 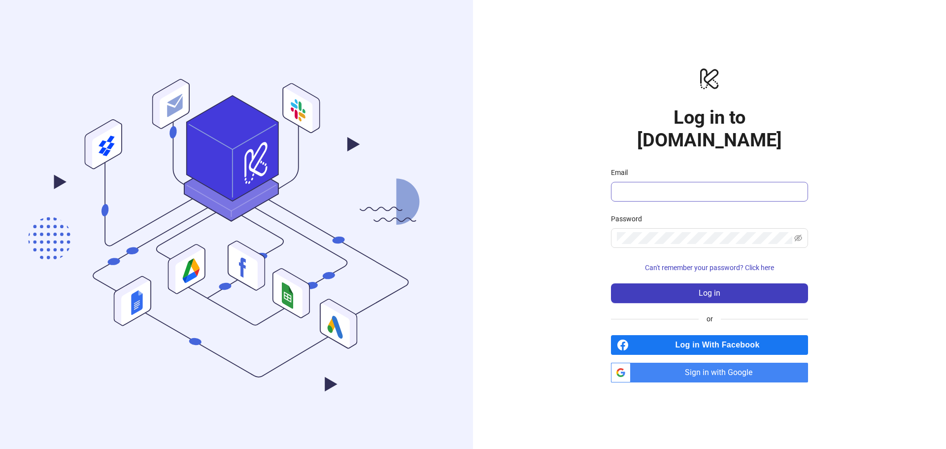 I want to click on label: Email, so click(x=623, y=173).